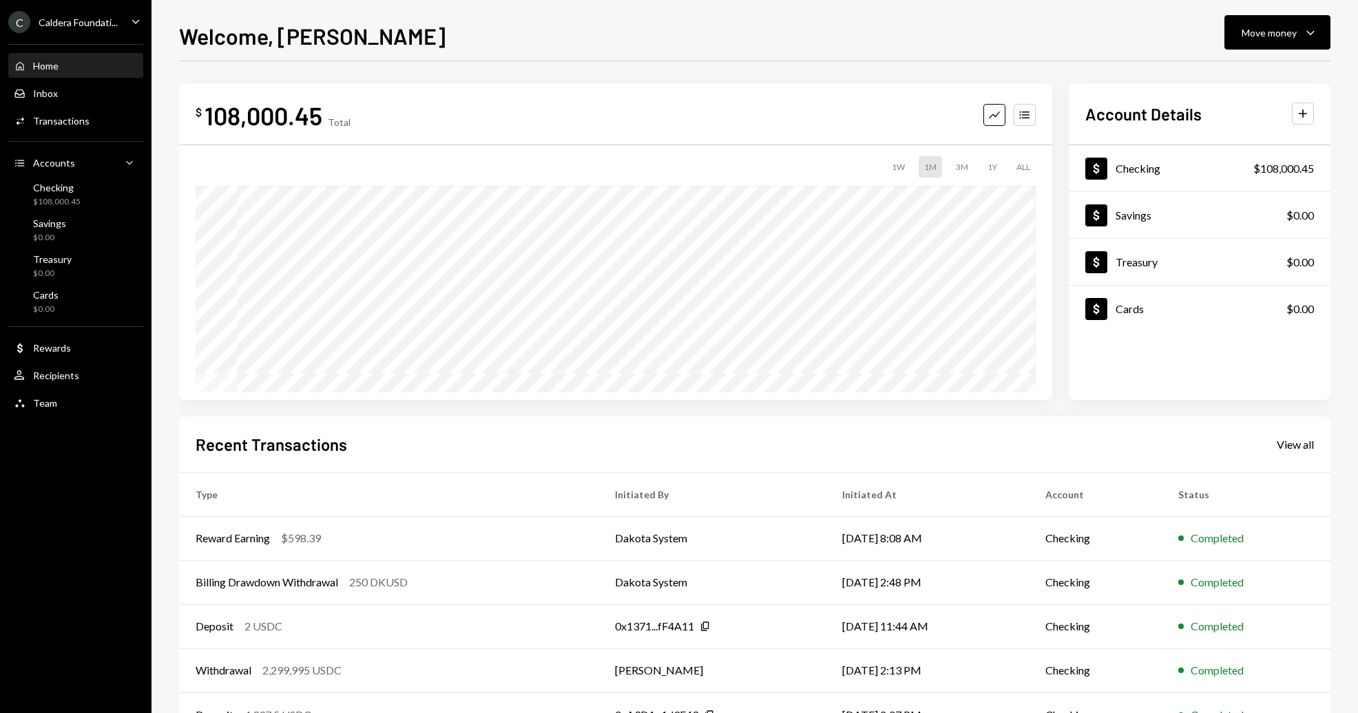  Describe the element at coordinates (1095, 494) in the screenshot. I see `th: Account` at that location.